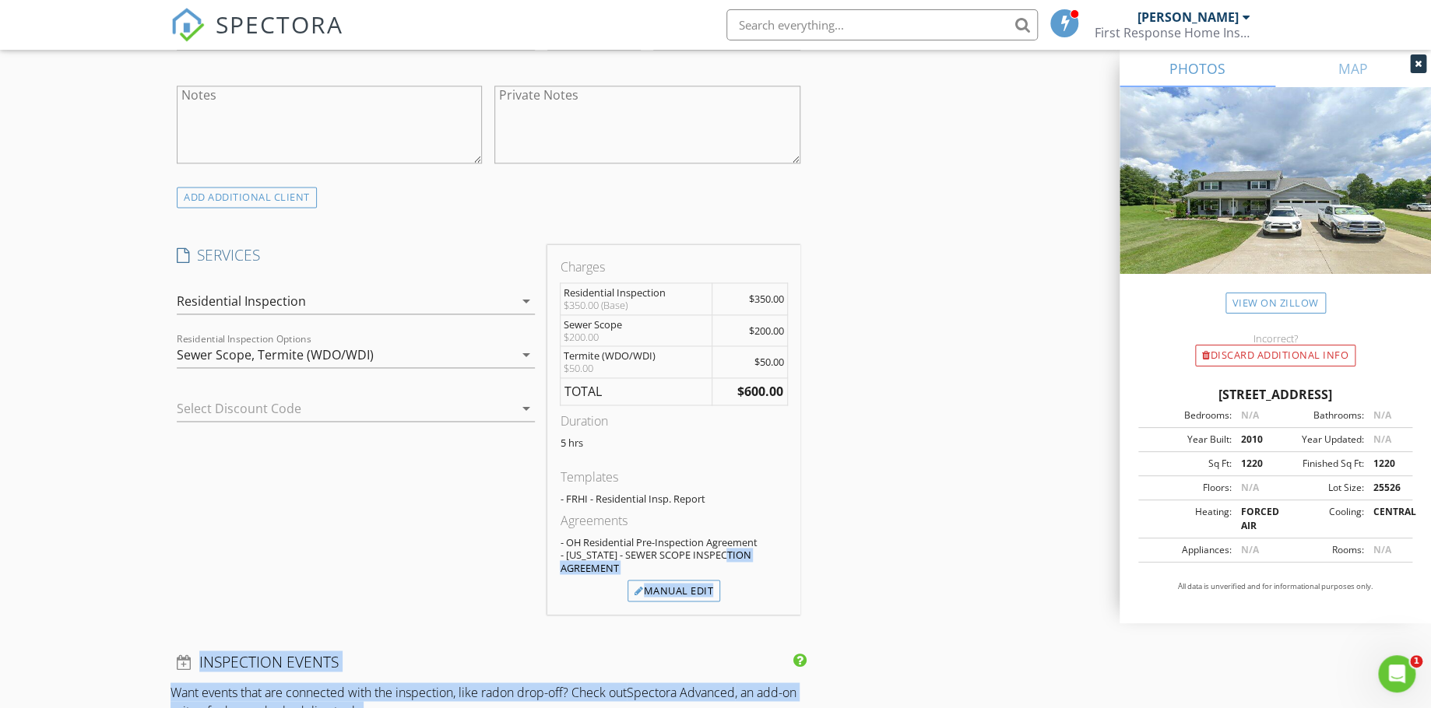 The height and width of the screenshot is (708, 1431). What do you see at coordinates (1186, 519) in the screenshot?
I see `div: Heating:` at bounding box center [1186, 519].